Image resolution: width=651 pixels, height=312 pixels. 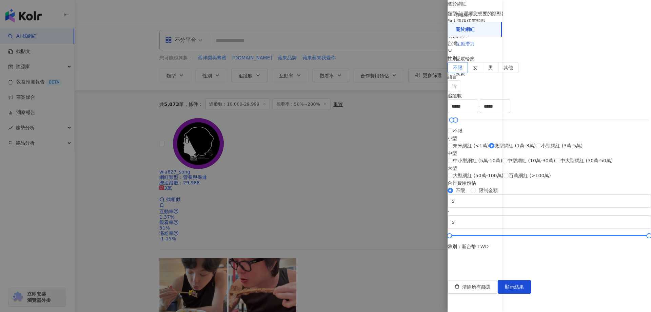 I want to click on span: 中型網紅 (10萬-30萬), so click(x=531, y=160).